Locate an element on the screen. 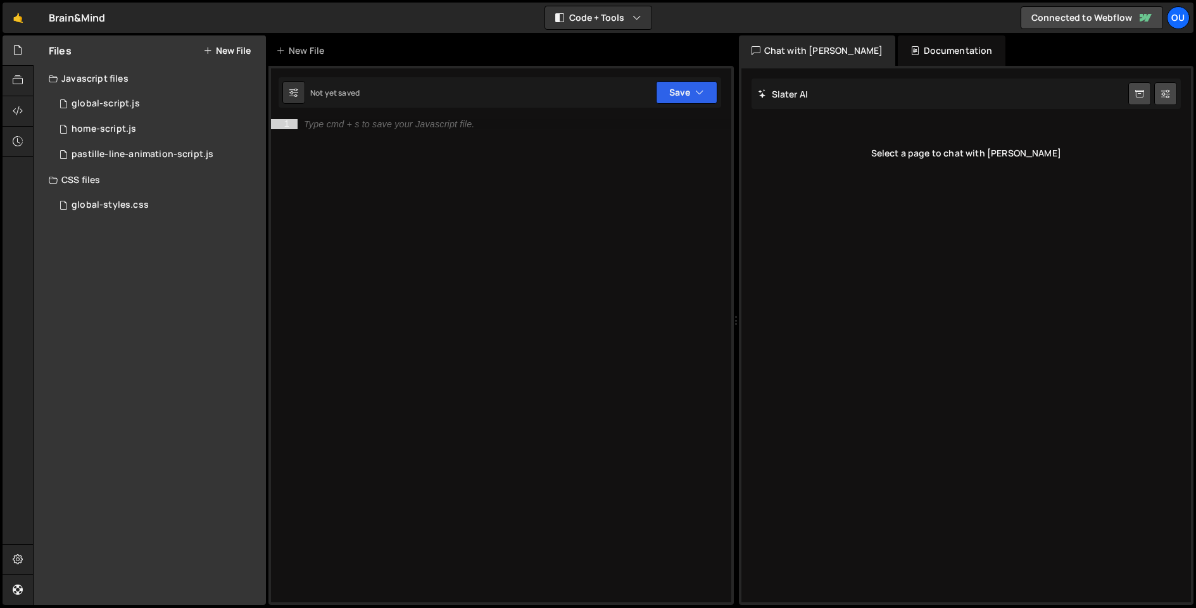 The height and width of the screenshot is (608, 1196). div: 16005/43195.css is located at coordinates (157, 205).